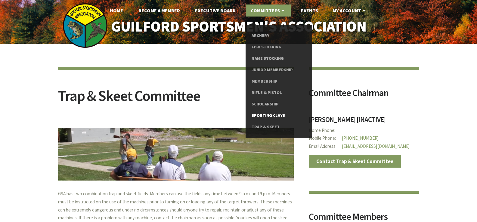  What do you see at coordinates (350, 11) in the screenshot?
I see `a: My Account` at bounding box center [350, 11].